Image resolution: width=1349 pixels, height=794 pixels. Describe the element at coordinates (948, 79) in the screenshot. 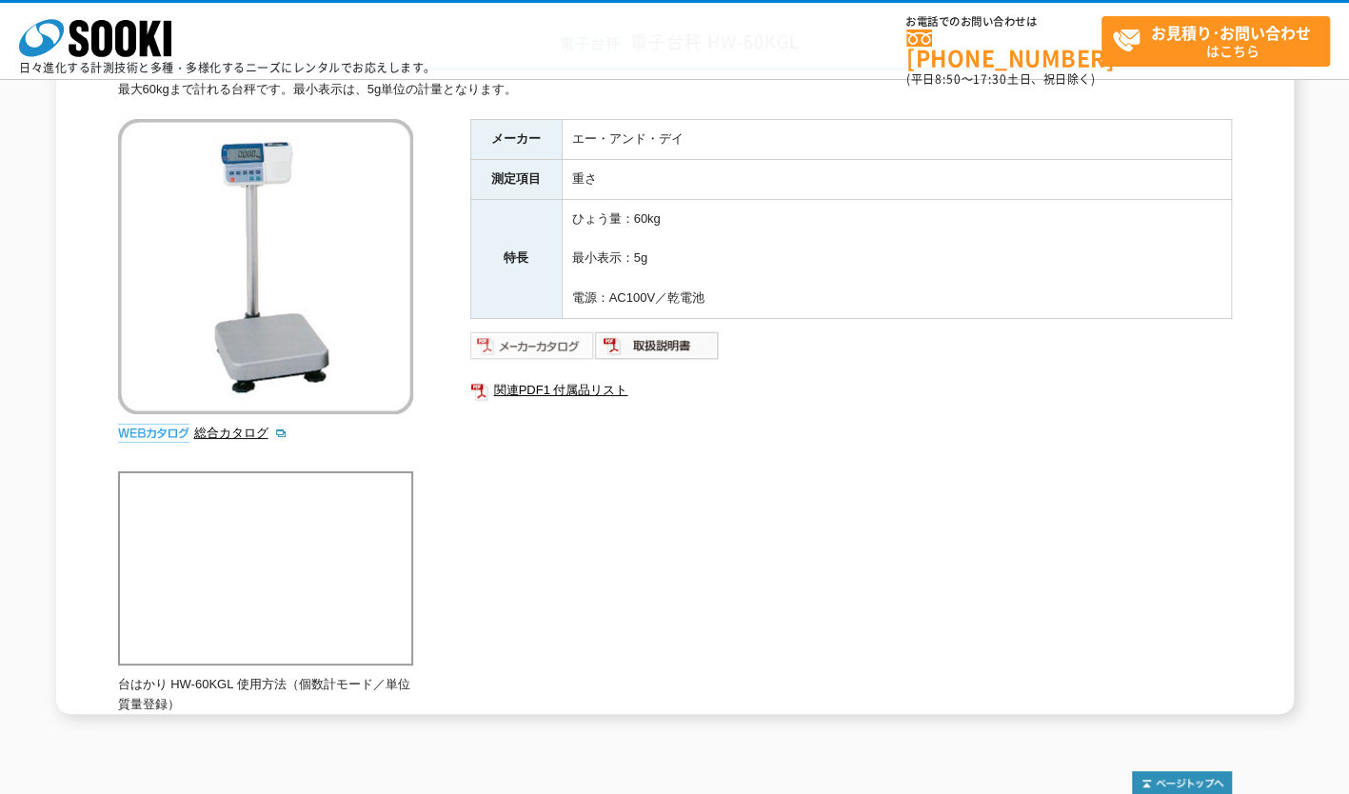

I see `span: 8:50` at that location.